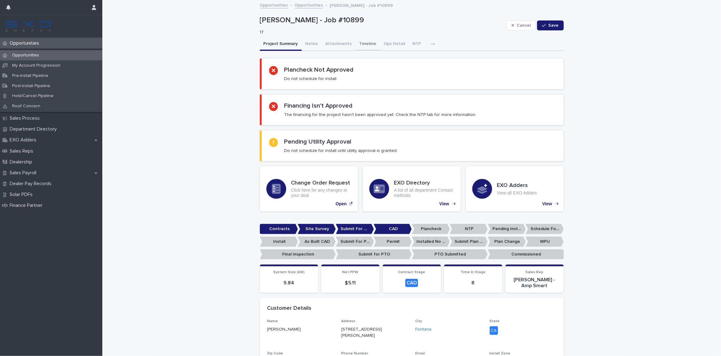 The width and height of the screenshot is (721, 356). I want to click on button: Timeline, so click(368, 44).